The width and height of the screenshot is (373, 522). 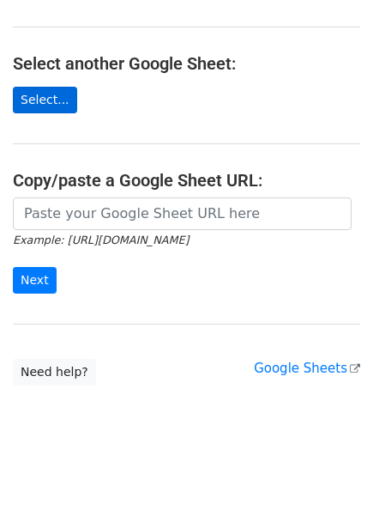 What do you see at coordinates (331, 481) in the screenshot?
I see `div: Chat Widget` at bounding box center [331, 481].